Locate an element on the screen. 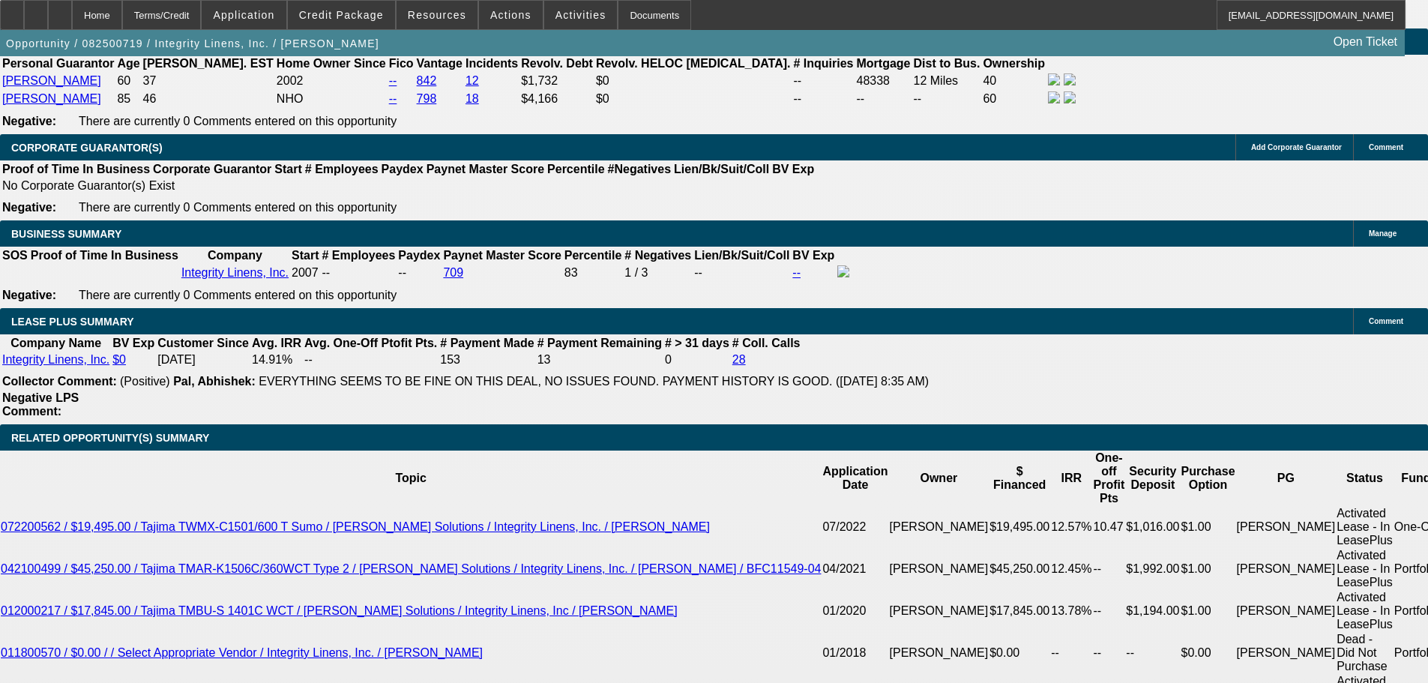 This screenshot has width=1428, height=683. b: # Coll. Calls is located at coordinates (766, 342).